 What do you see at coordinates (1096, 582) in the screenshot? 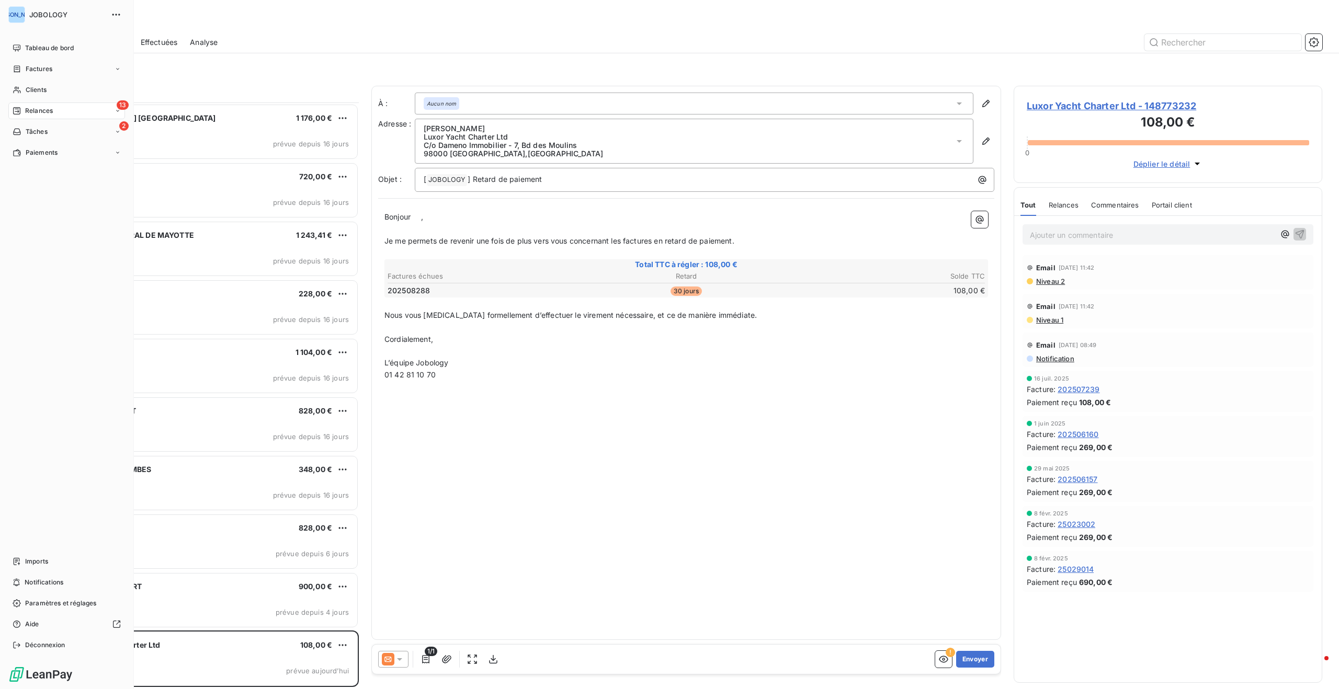
I see `span: 690,00 €` at bounding box center [1096, 582].